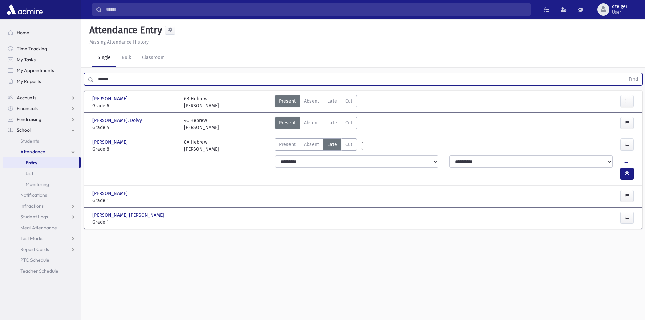  I want to click on span: Monitoring, so click(37, 184).